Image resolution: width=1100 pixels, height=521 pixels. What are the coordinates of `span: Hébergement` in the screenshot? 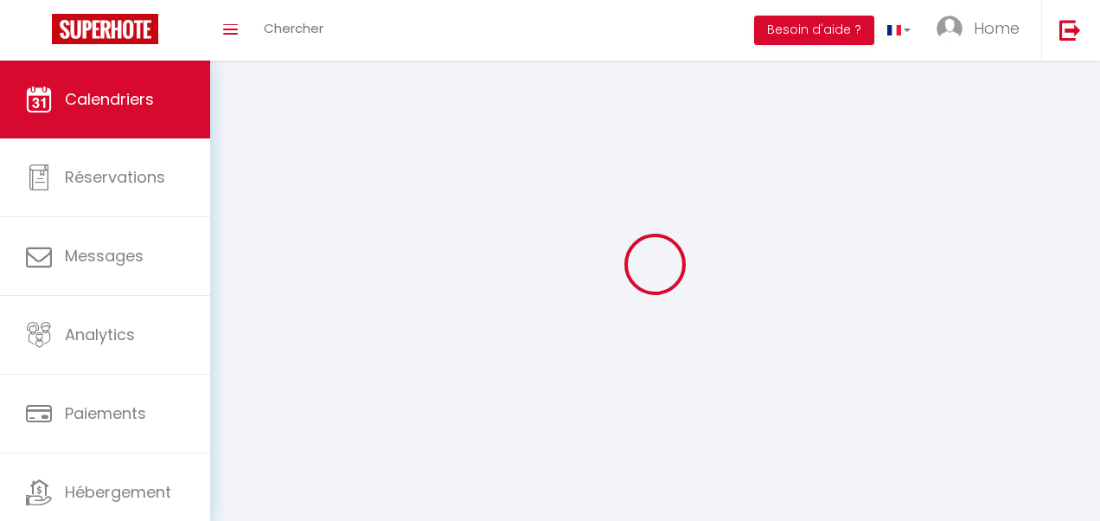 It's located at (118, 491).